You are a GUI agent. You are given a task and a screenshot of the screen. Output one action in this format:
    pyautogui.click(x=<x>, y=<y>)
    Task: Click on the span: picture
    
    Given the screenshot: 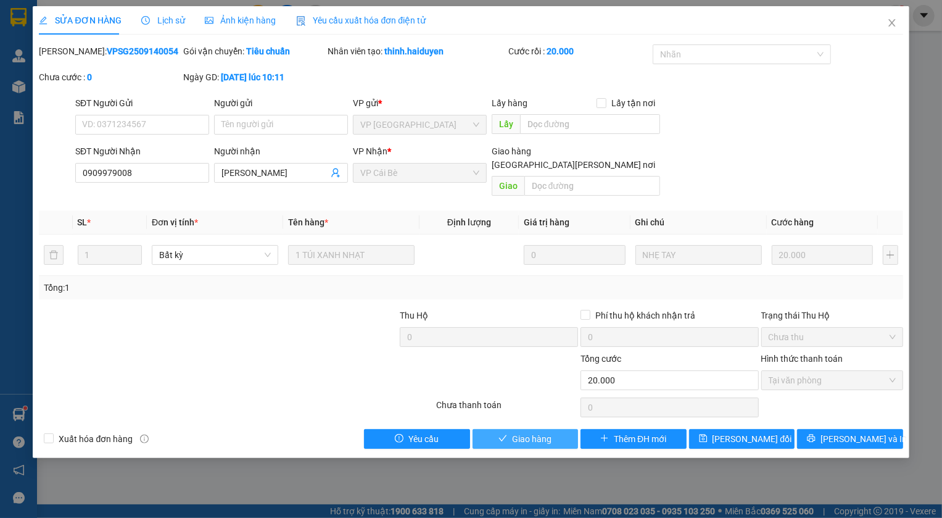 What is the action you would take?
    pyautogui.click(x=209, y=20)
    